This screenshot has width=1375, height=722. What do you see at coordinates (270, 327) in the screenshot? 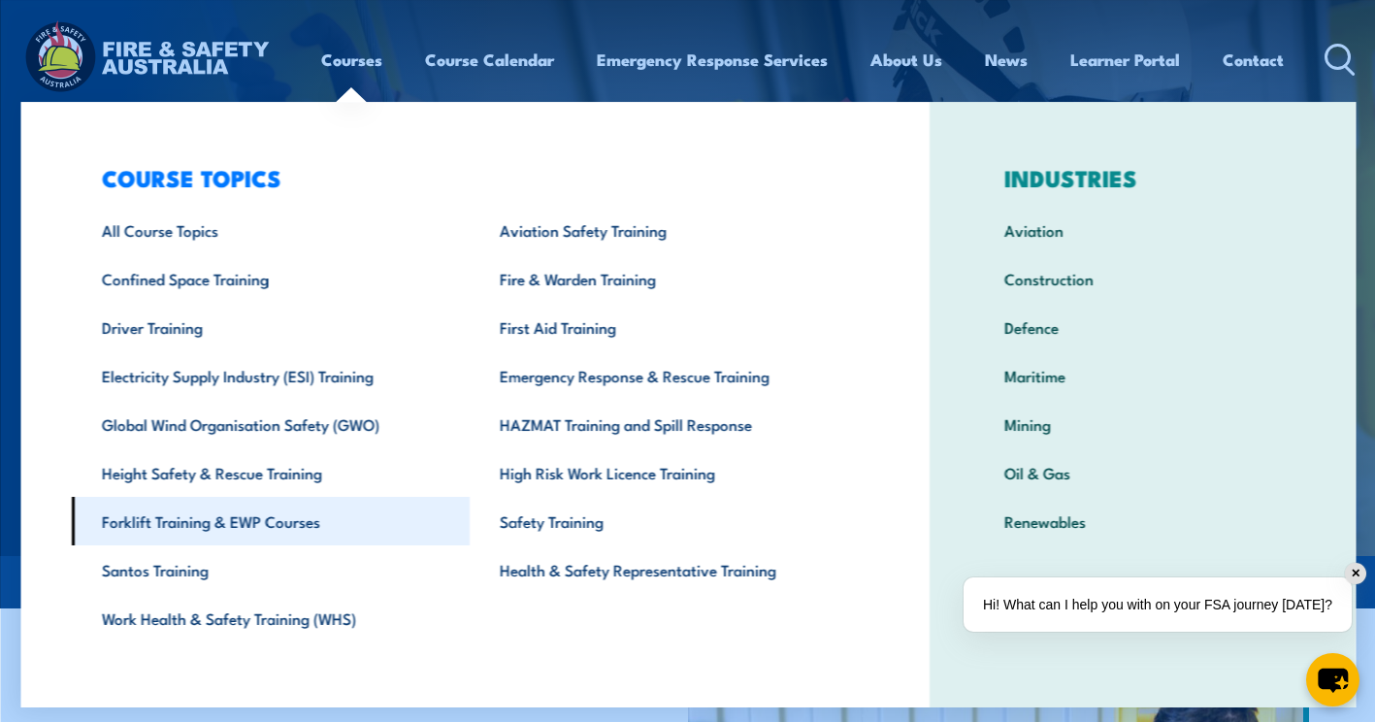
I see `a: Driver Training` at bounding box center [270, 327].